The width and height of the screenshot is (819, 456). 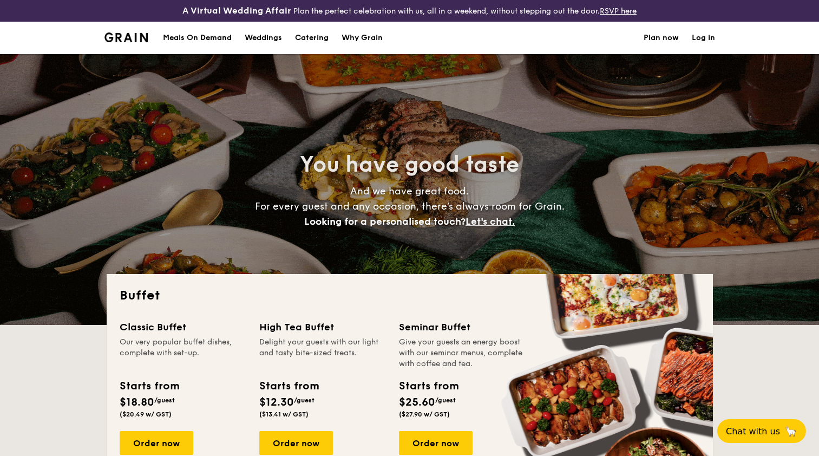 What do you see at coordinates (312, 38) in the screenshot?
I see `h1: Catering` at bounding box center [312, 38].